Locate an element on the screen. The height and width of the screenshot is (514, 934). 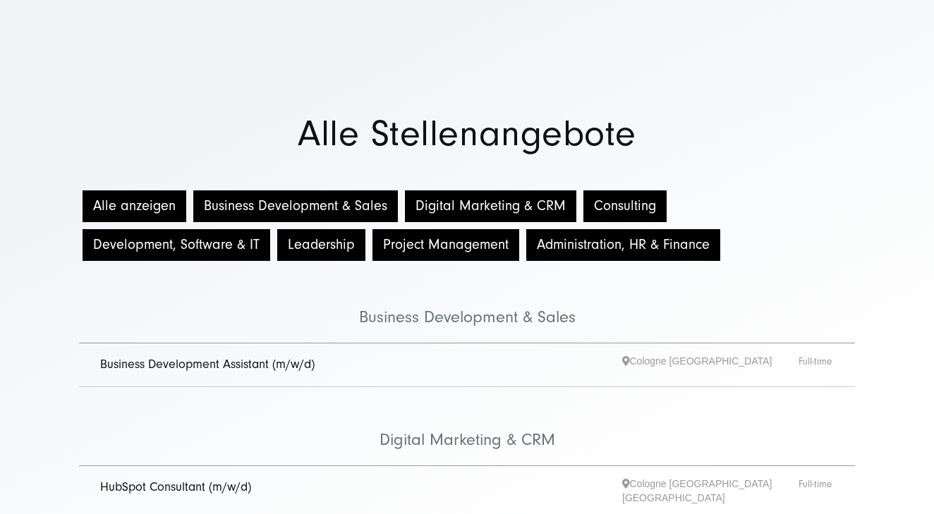
a: HubSpot Consultant (m/w/d) is located at coordinates (176, 487).